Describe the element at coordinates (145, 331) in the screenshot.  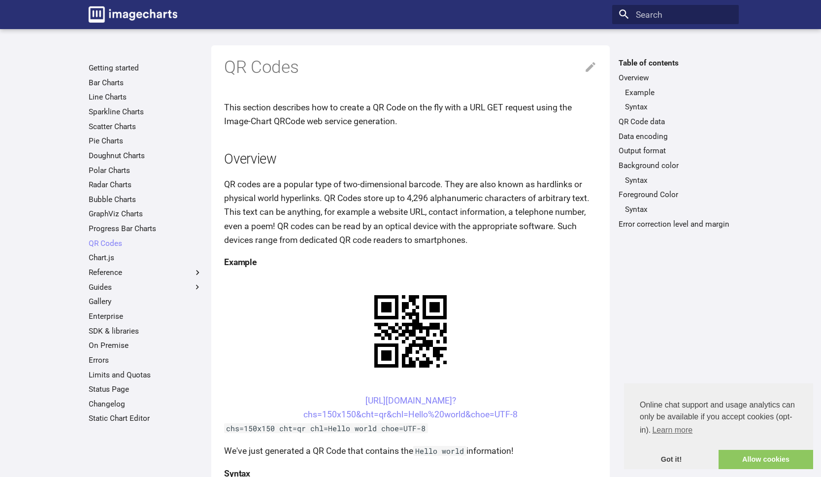
I see `a: SDK & libraries` at that location.